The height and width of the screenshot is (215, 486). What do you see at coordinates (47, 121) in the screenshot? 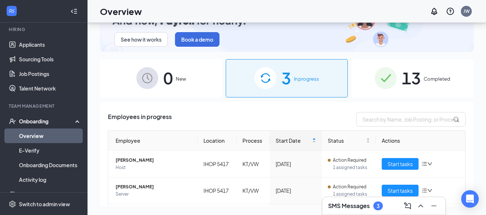
I see `div: Onboarding` at bounding box center [47, 121].